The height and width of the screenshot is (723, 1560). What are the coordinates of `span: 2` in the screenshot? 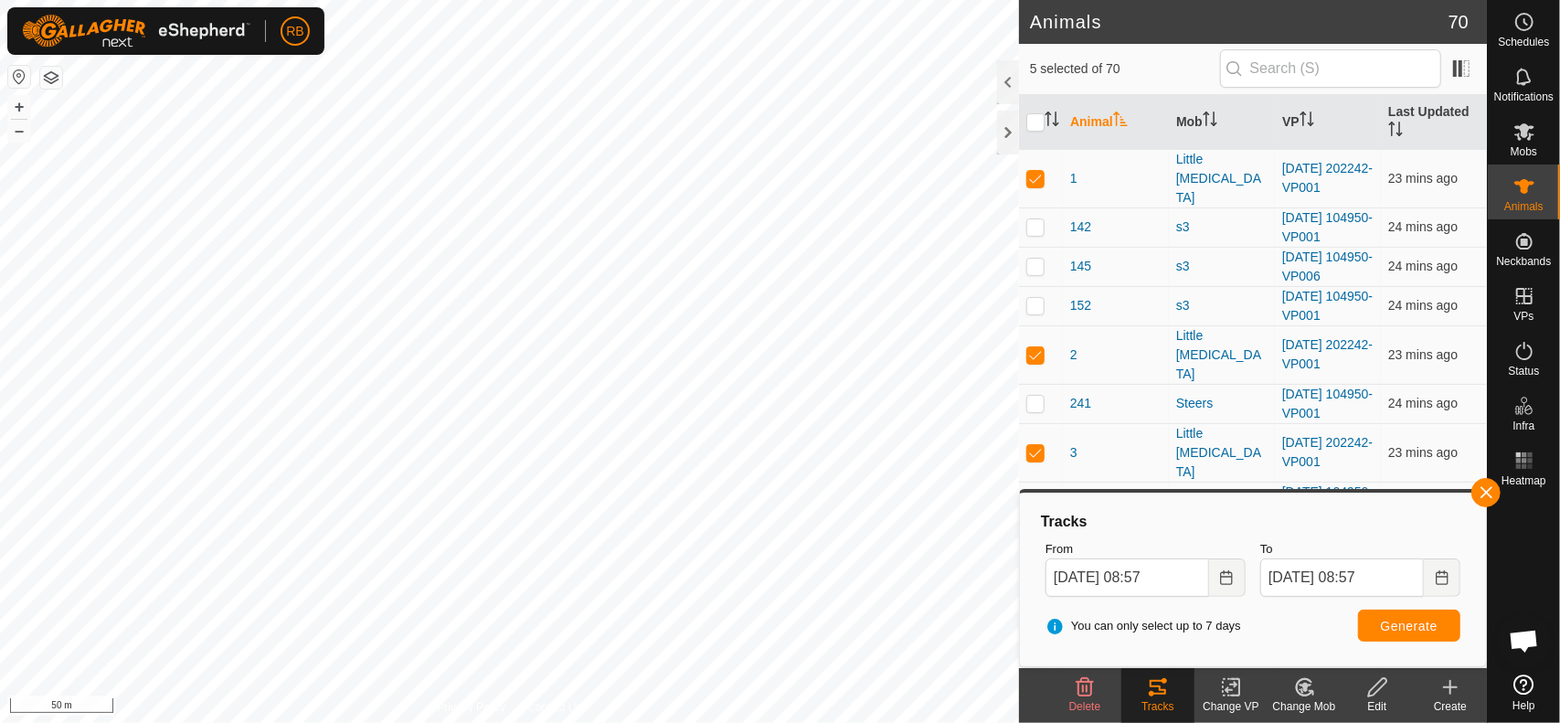 It's located at (1074, 355).